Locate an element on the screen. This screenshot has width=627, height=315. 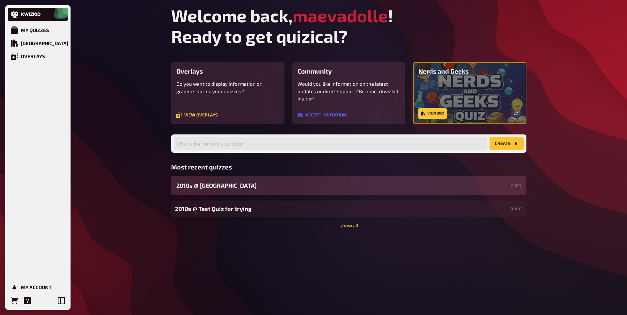
a: -show all- is located at coordinates (349, 225).